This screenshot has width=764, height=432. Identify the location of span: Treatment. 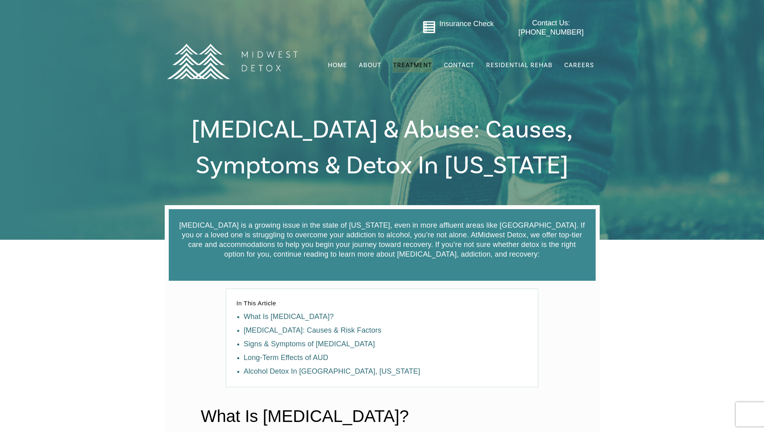
(412, 65).